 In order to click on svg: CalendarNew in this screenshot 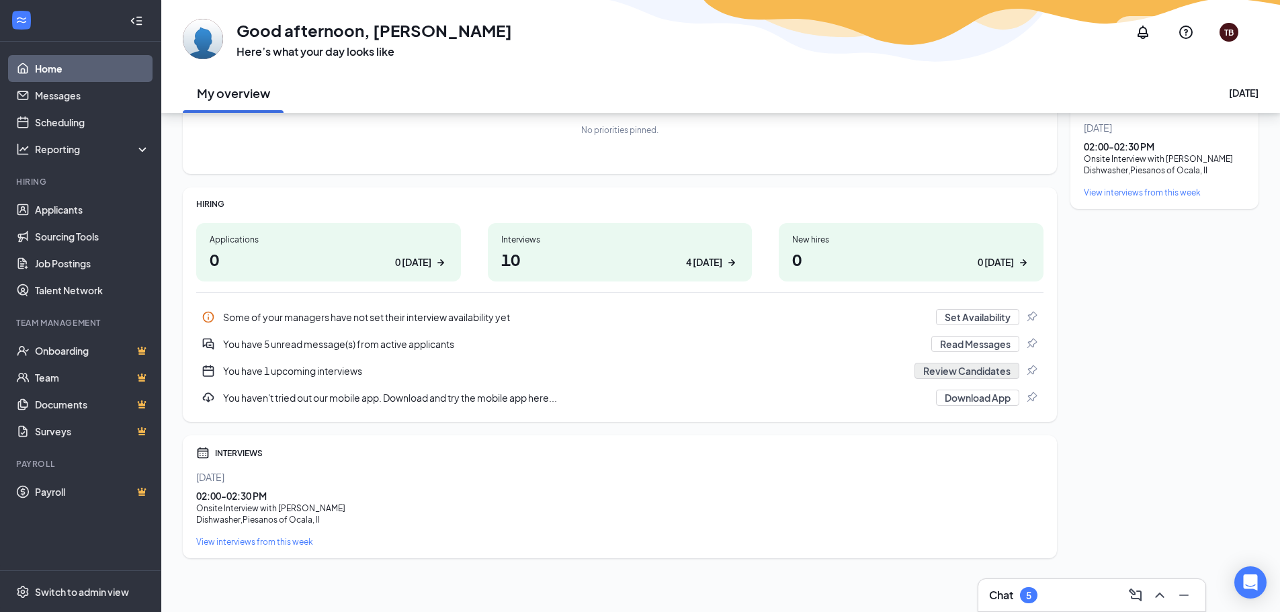, I will do `click(208, 371)`.